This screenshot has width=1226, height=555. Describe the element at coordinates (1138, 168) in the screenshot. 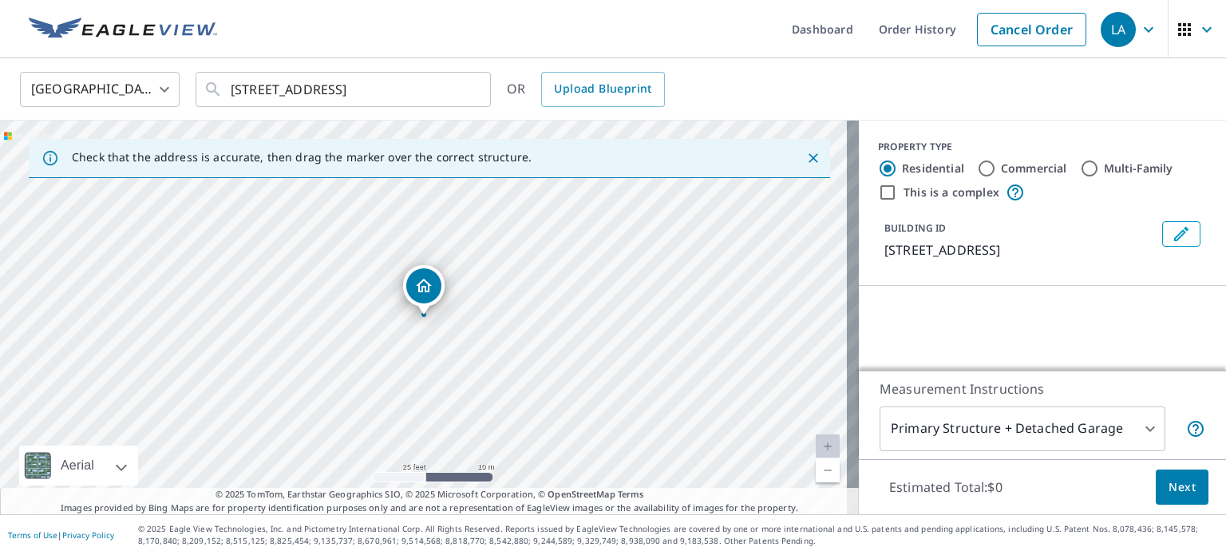

I see `label: Multi-Family` at that location.